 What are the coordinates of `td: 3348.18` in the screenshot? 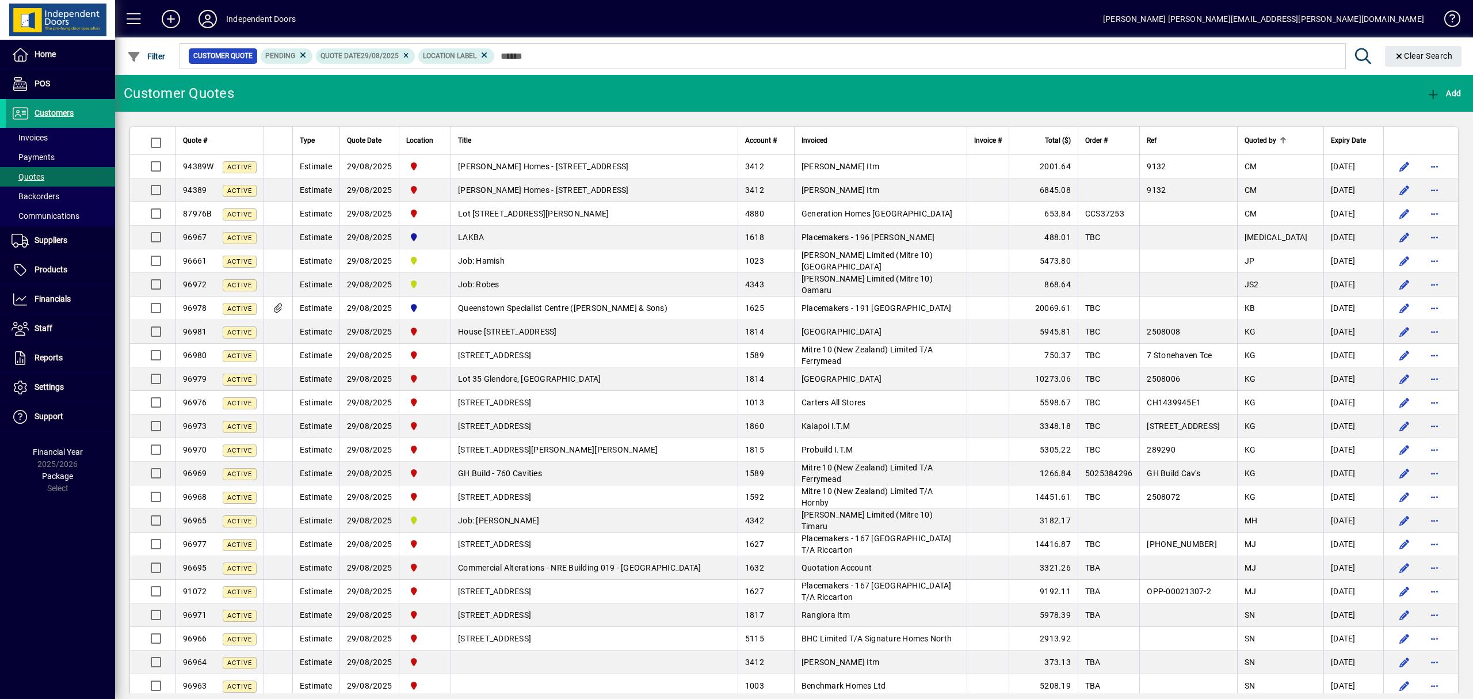 It's located at (1043, 426).